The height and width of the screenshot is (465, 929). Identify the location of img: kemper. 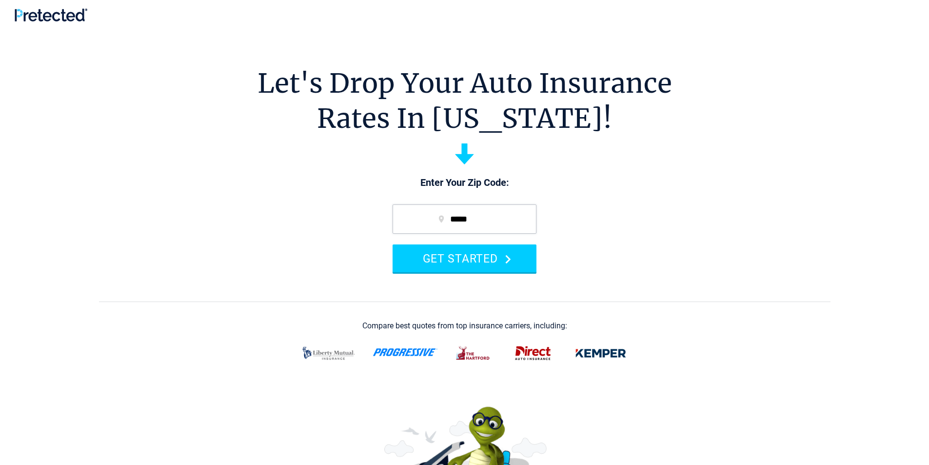
(601, 353).